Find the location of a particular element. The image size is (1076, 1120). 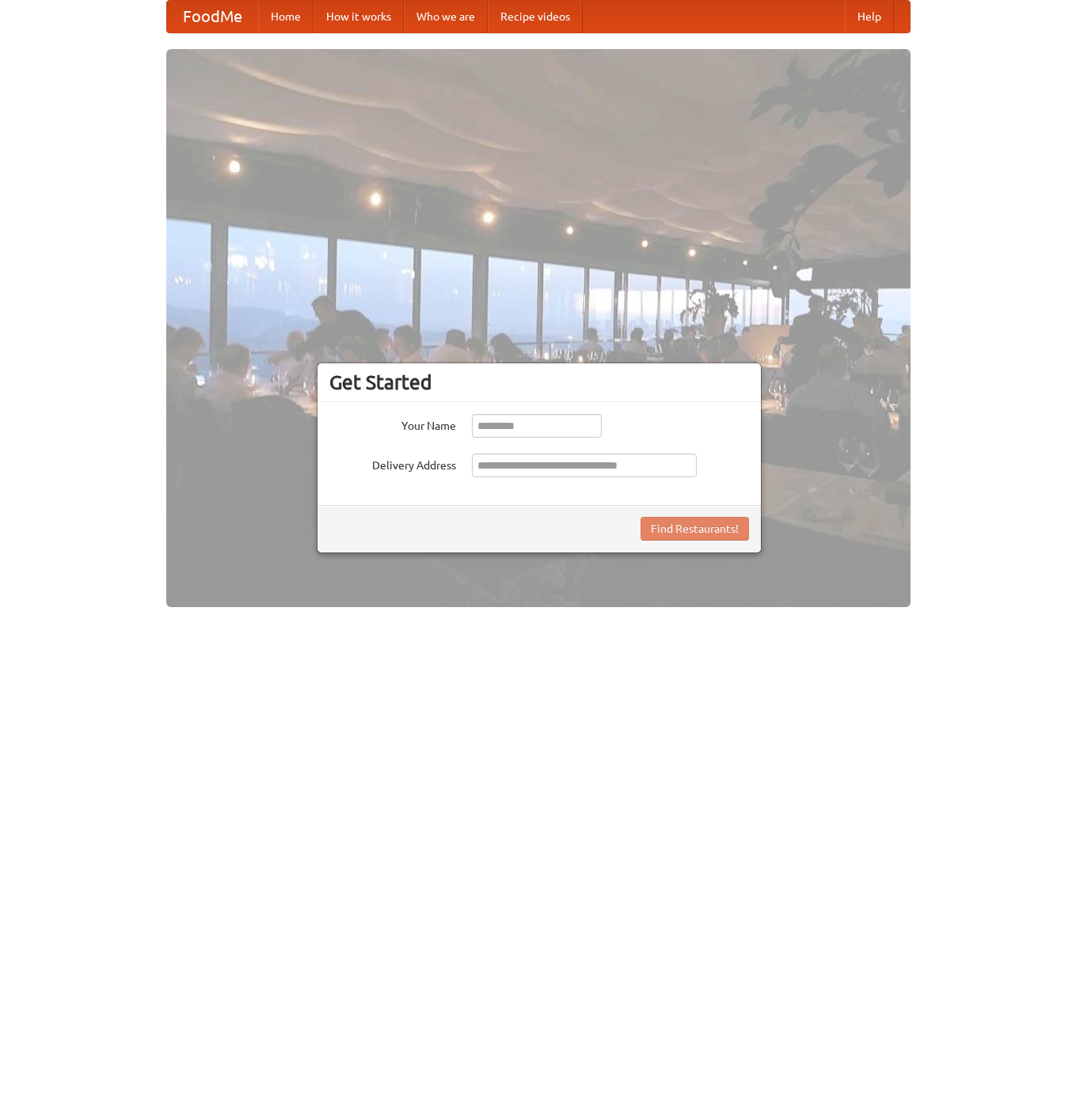

a: Help is located at coordinates (869, 16).